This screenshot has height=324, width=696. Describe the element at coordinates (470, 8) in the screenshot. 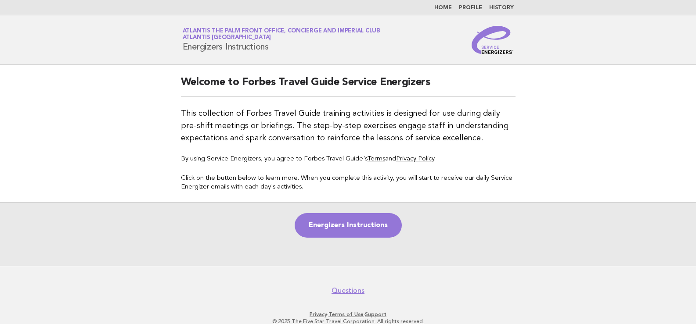

I see `a: Profile` at that location.